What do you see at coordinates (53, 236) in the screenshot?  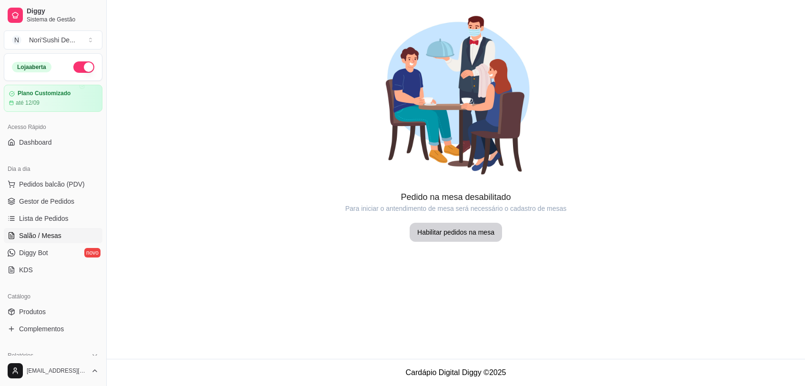 I see `a: Salão / Mesas` at bounding box center [53, 236].